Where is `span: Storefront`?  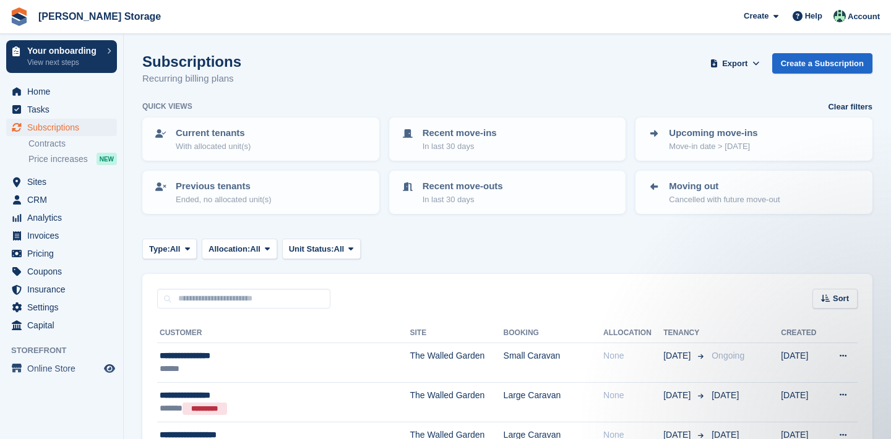
span: Storefront is located at coordinates (67, 351).